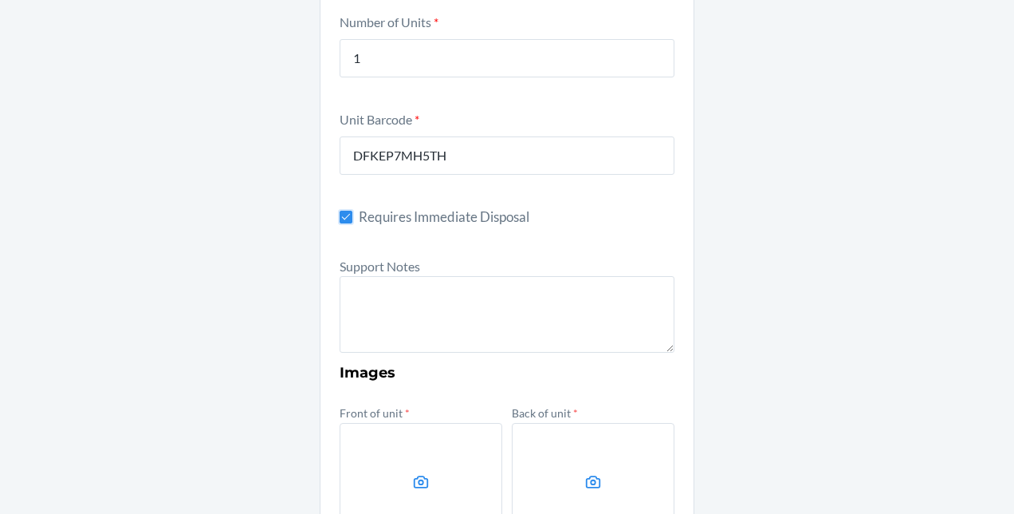 The image size is (1014, 514). I want to click on input: Requires Immediate Disposal, so click(346, 217).